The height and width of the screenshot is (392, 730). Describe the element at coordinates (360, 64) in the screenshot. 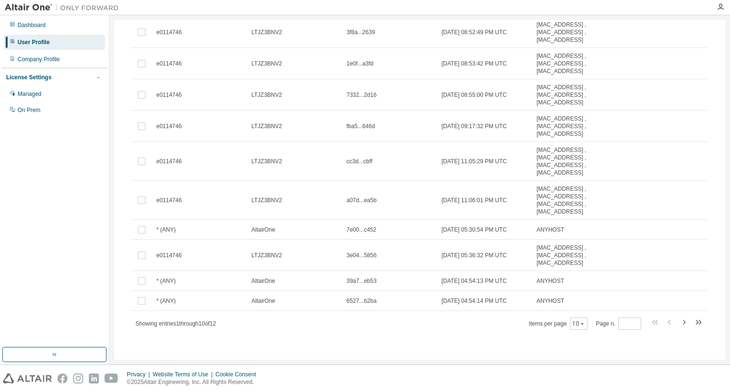

I see `span: 1e0f...a3fd` at that location.